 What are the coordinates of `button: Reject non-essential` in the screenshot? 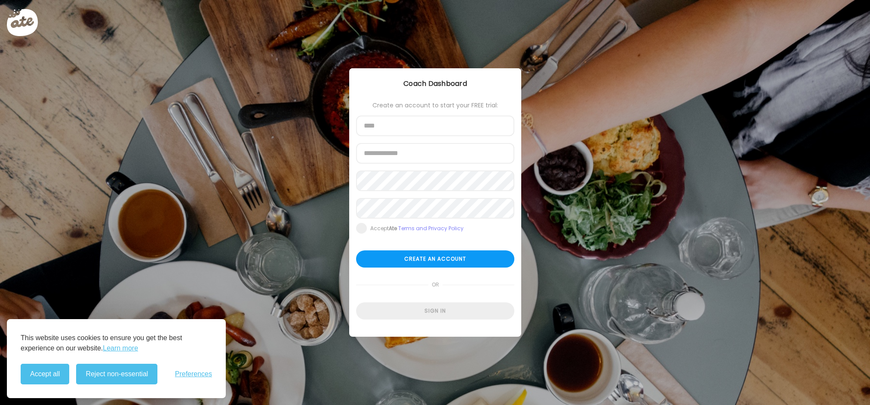 It's located at (116, 374).